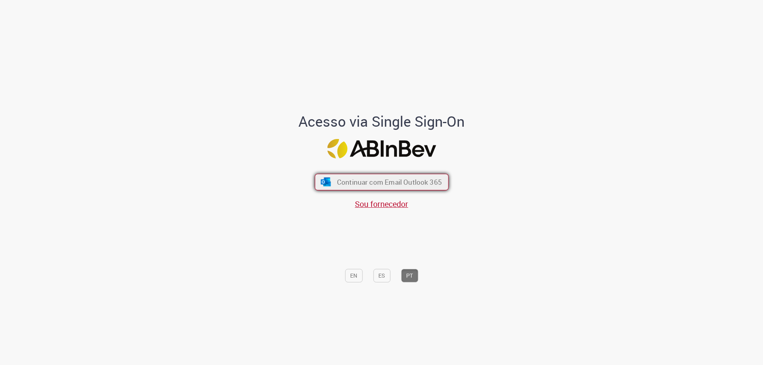 Image resolution: width=763 pixels, height=365 pixels. I want to click on a: Sou fornecedor, so click(381, 204).